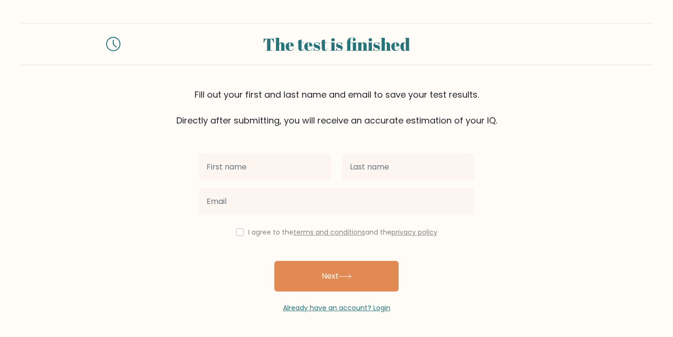 Image resolution: width=673 pixels, height=337 pixels. What do you see at coordinates (415, 232) in the screenshot?
I see `a: privacy policy` at bounding box center [415, 232].